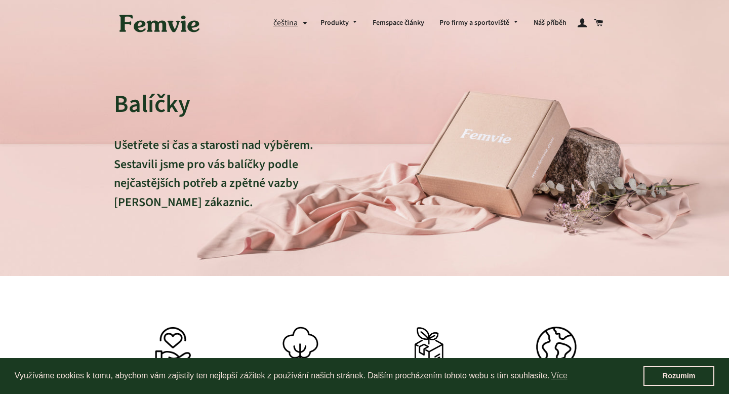 The width and height of the screenshot is (729, 394). Describe the element at coordinates (227, 104) in the screenshot. I see `h2: Balíčky` at that location.